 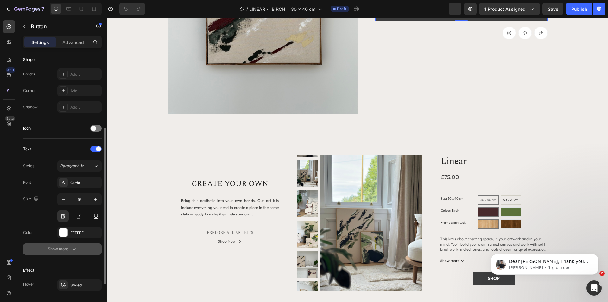 I want to click on div: Show more, so click(x=62, y=249).